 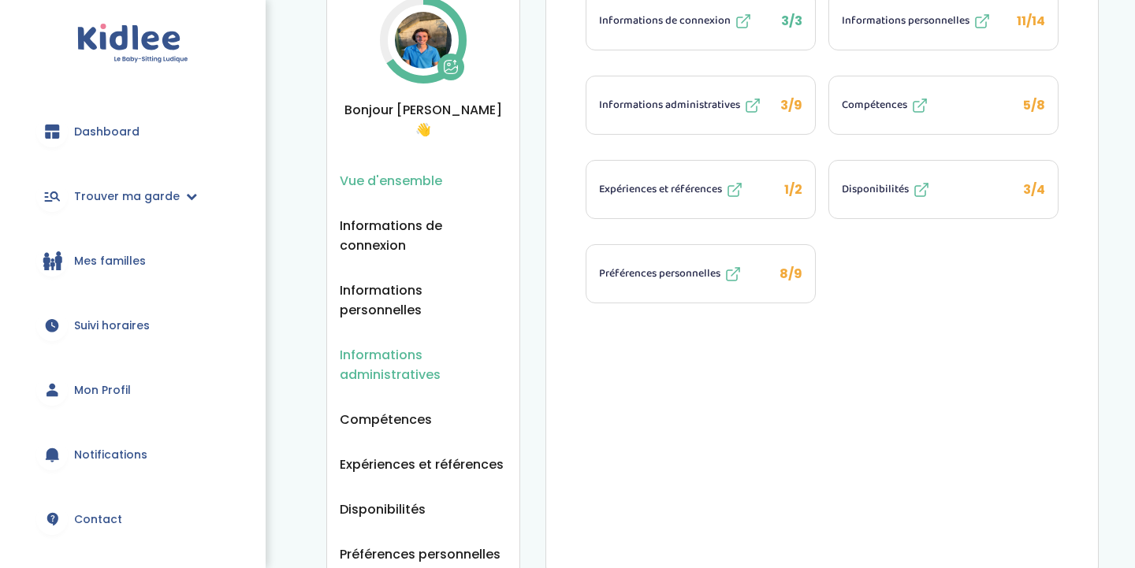 I want to click on a: Contact, so click(x=132, y=519).